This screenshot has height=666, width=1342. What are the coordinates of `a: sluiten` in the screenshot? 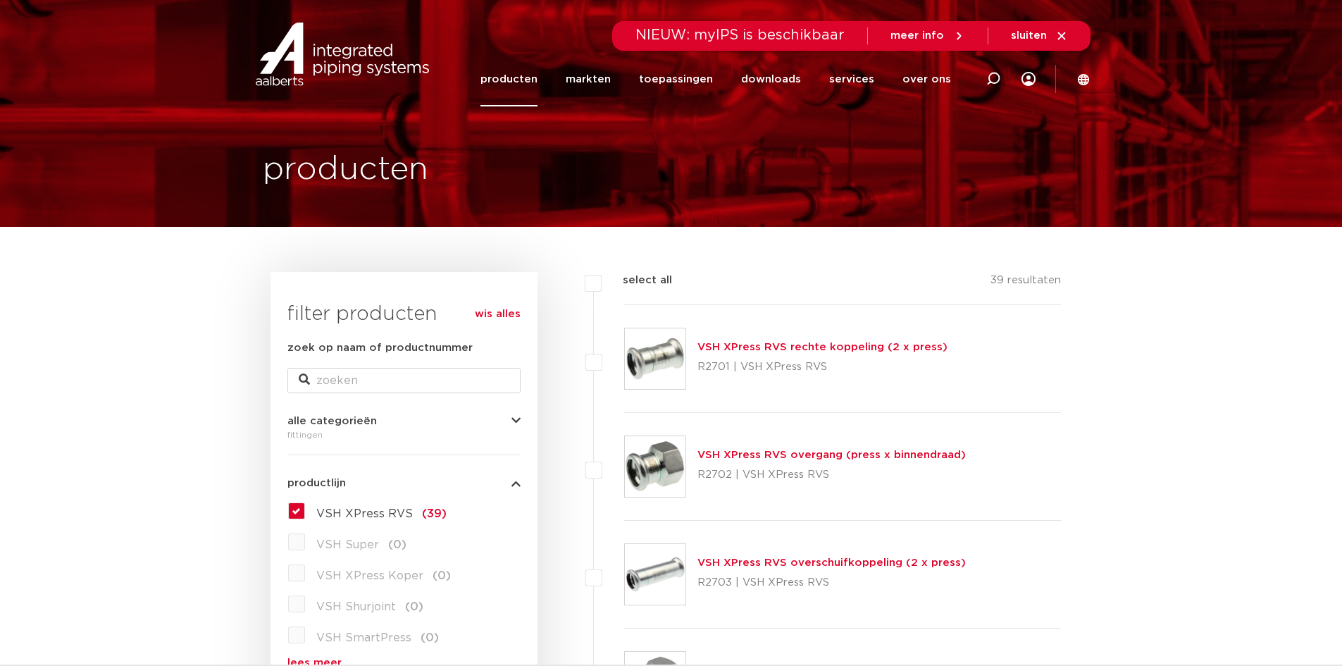 It's located at (1039, 36).